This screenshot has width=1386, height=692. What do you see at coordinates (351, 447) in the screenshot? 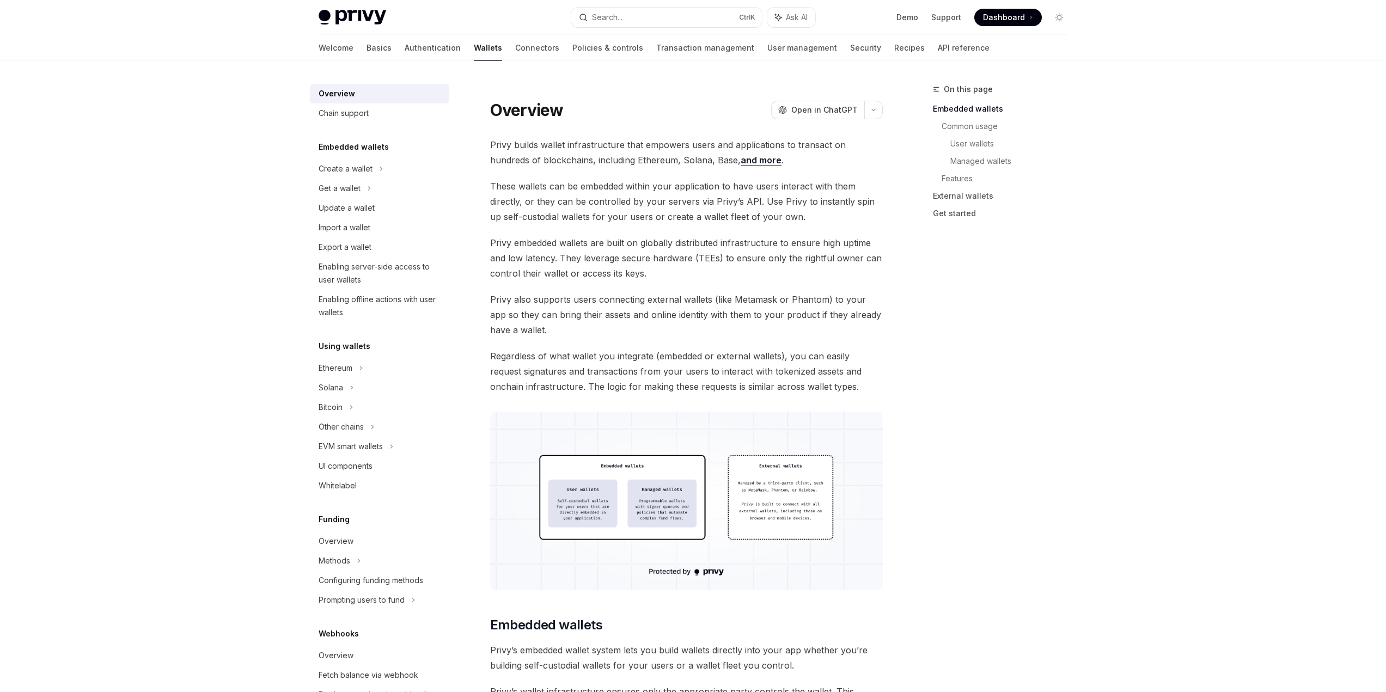
I see `div: EVM smart wallets` at bounding box center [351, 447].